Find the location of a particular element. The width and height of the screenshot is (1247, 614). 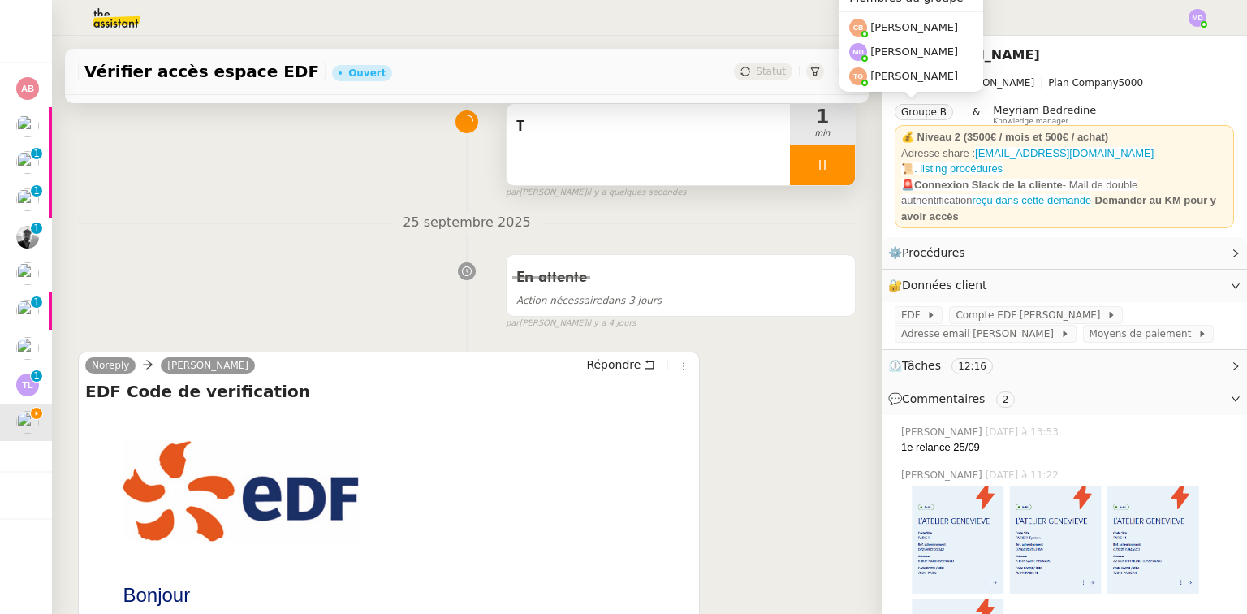

div: 🔐Données client is located at coordinates (1064, 285).